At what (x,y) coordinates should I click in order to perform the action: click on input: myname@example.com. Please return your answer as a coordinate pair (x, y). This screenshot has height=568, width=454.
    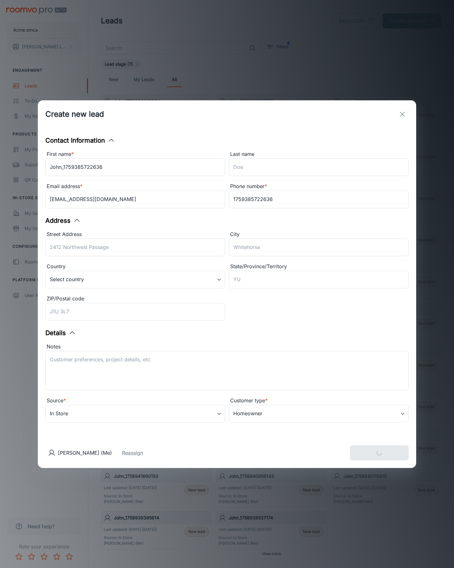
    Looking at the image, I should click on (135, 199).